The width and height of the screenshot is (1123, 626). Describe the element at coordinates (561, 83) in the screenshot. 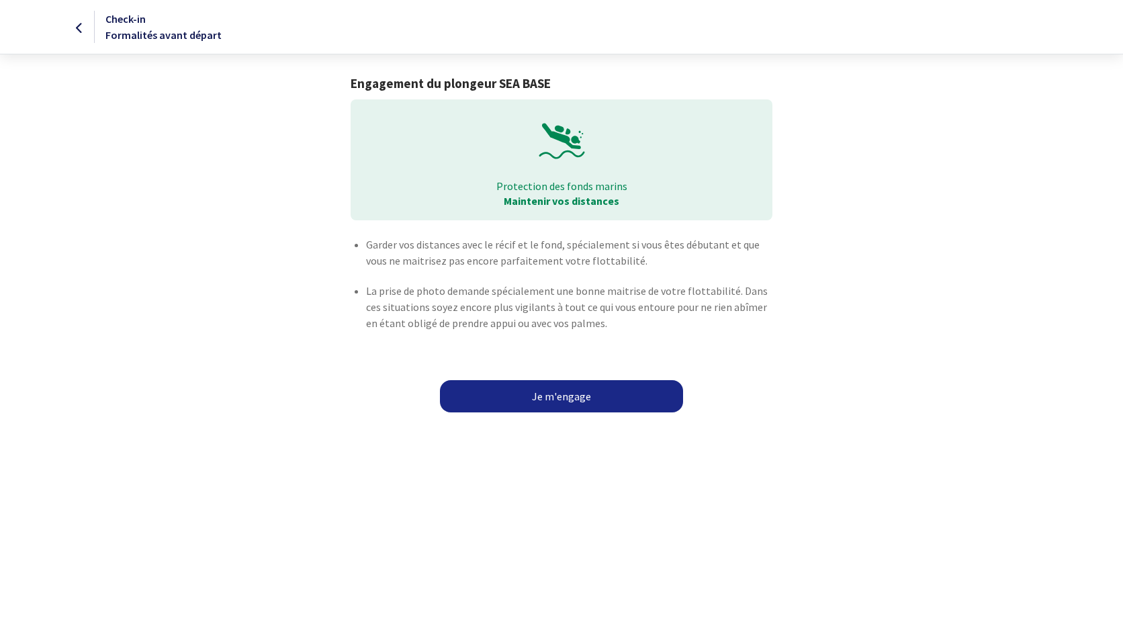

I see `h1: Engagement du plongeur SEA BASE` at that location.